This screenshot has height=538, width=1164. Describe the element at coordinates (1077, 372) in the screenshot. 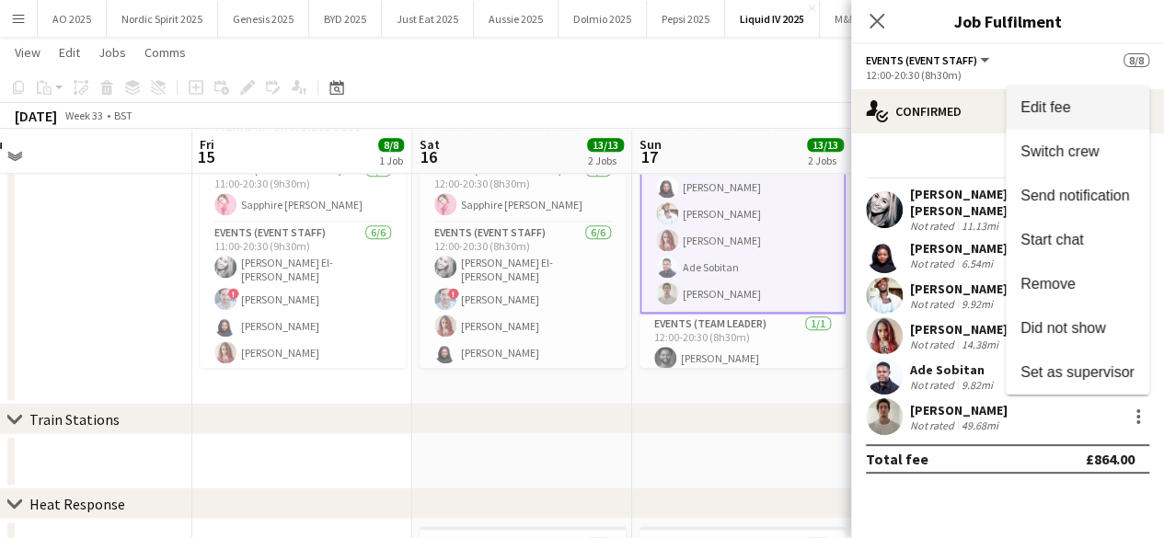

I see `span: Set as supervisor` at that location.